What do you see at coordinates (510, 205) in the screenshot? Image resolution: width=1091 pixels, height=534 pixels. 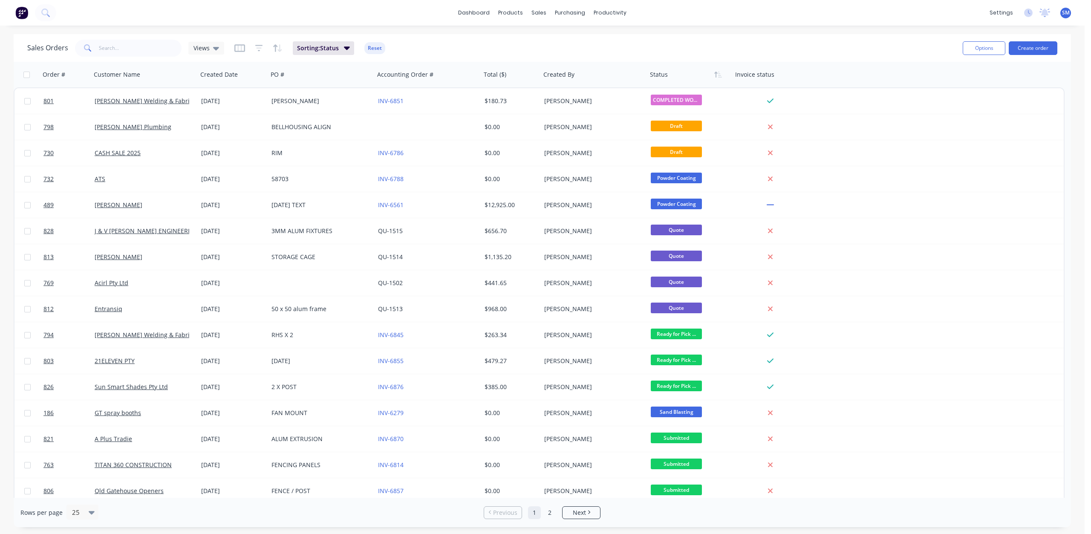 I see `div: $12,925.00` at bounding box center [510, 205].